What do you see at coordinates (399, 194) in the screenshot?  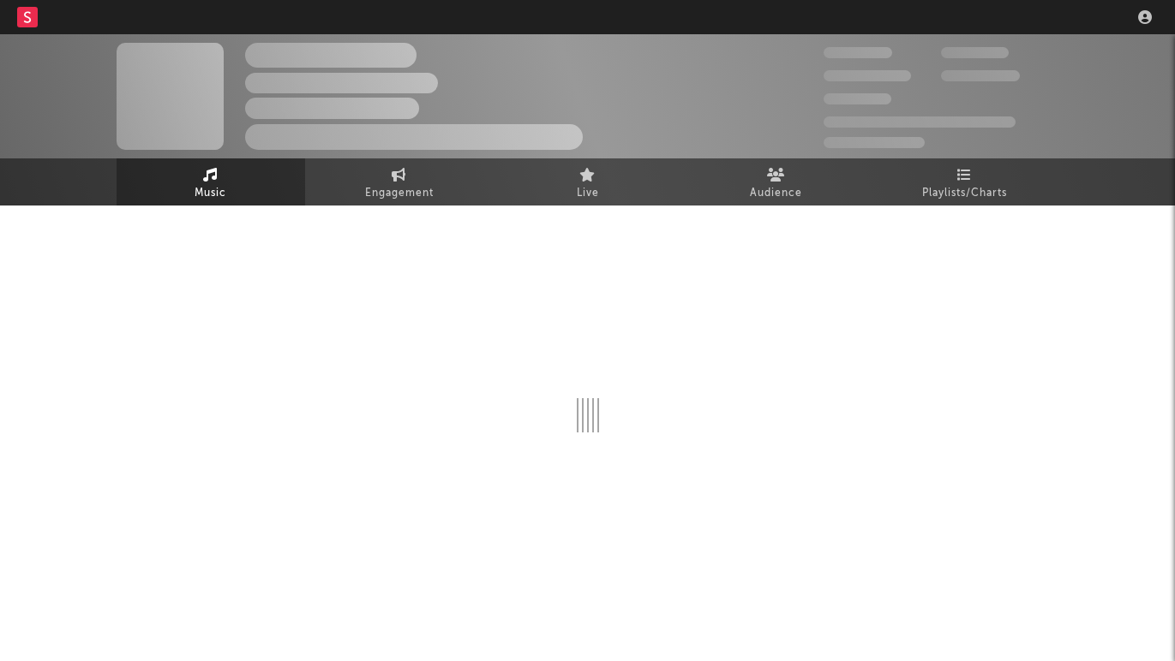 I see `span: Engagement` at bounding box center [399, 194].